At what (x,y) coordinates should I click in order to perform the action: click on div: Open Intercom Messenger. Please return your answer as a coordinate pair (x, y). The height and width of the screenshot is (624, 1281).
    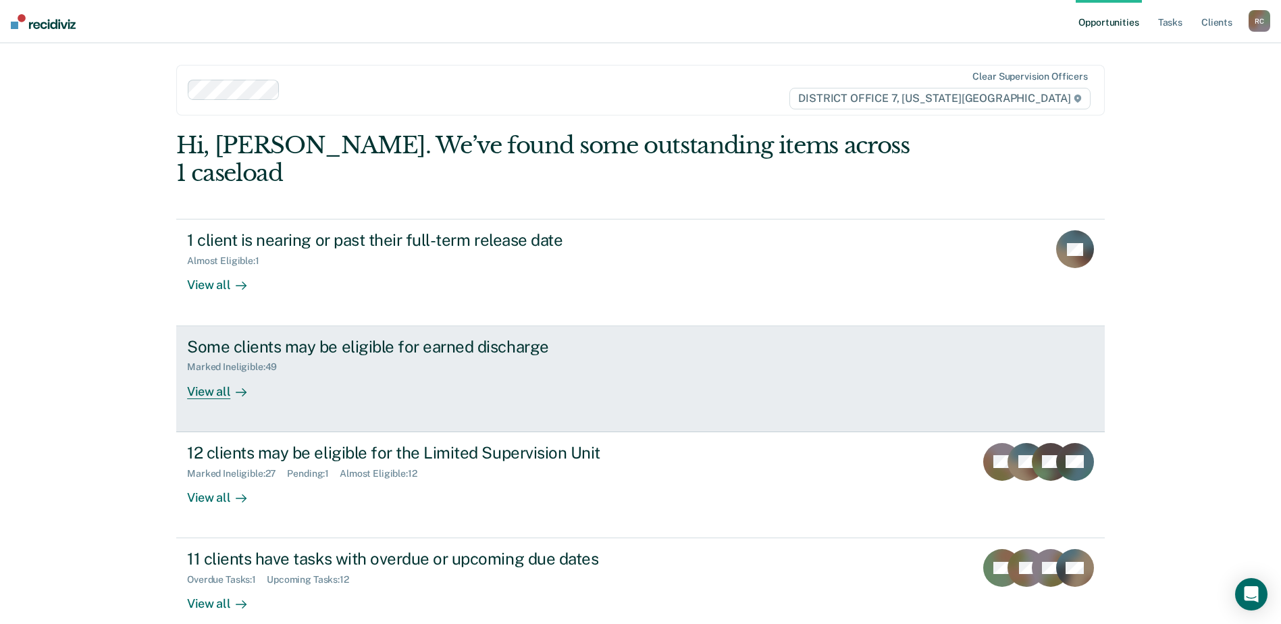
    Looking at the image, I should click on (1251, 594).